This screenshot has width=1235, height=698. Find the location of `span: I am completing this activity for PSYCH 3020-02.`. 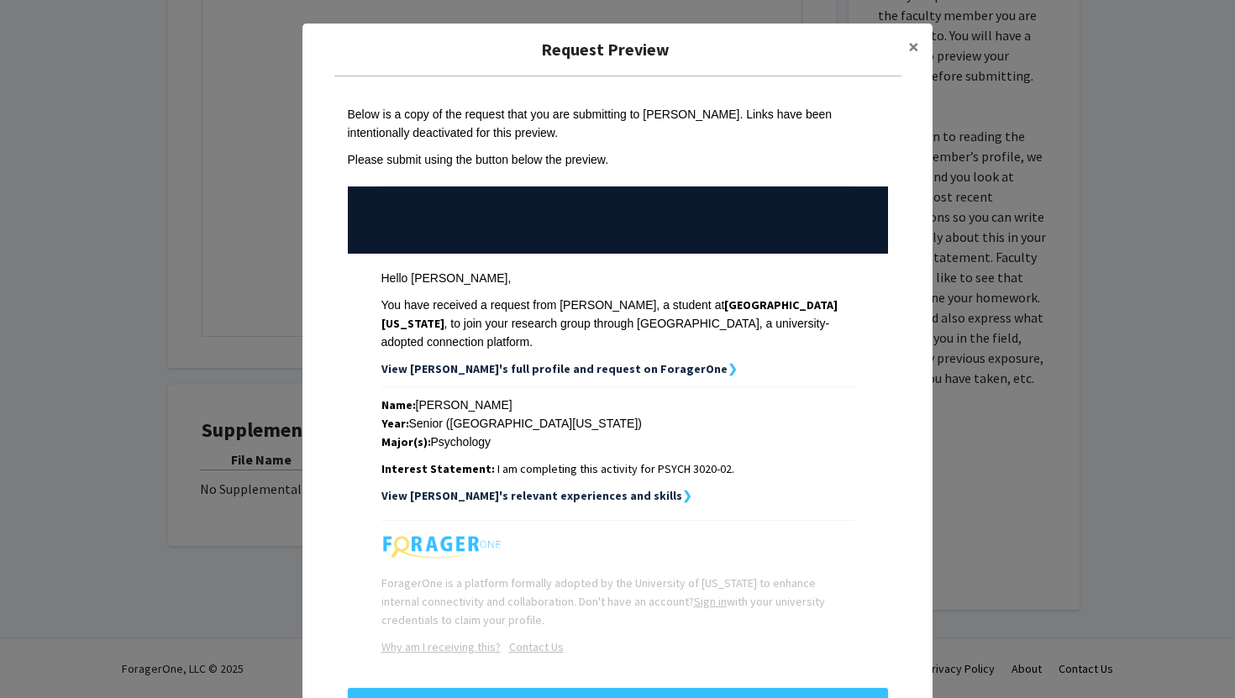

span: I am completing this activity for PSYCH 3020-02. is located at coordinates (616, 469).